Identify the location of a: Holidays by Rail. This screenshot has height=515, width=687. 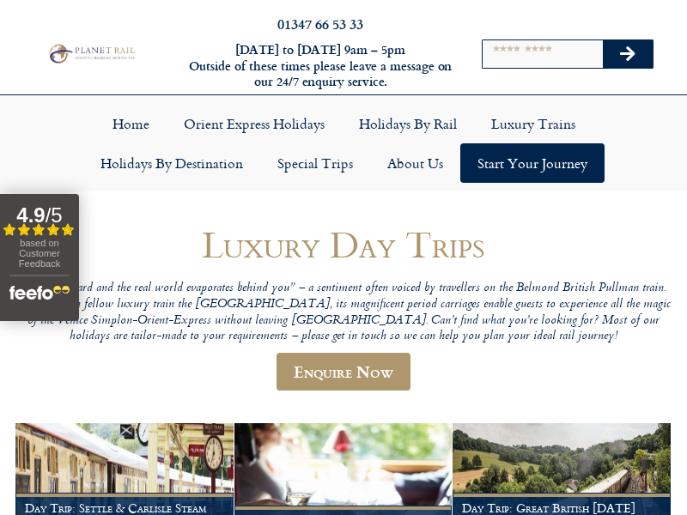
(408, 124).